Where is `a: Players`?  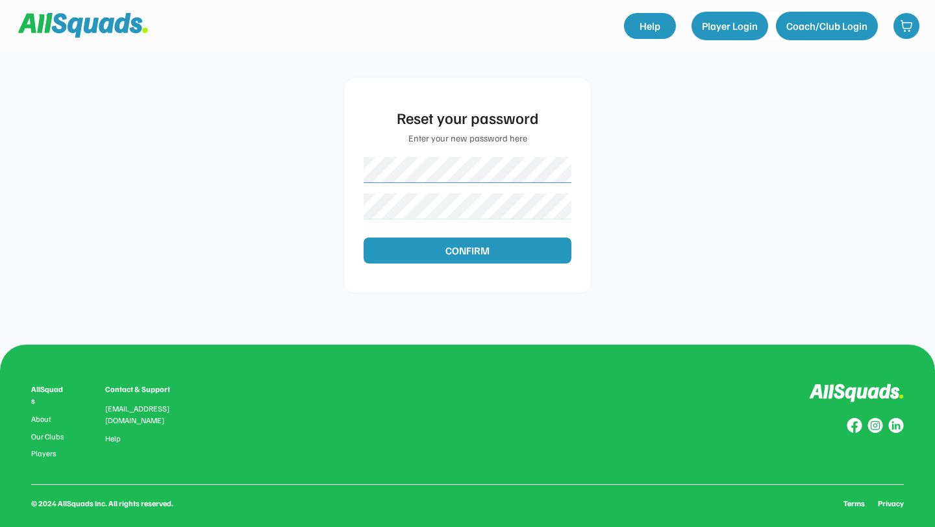
a: Players is located at coordinates (49, 454).